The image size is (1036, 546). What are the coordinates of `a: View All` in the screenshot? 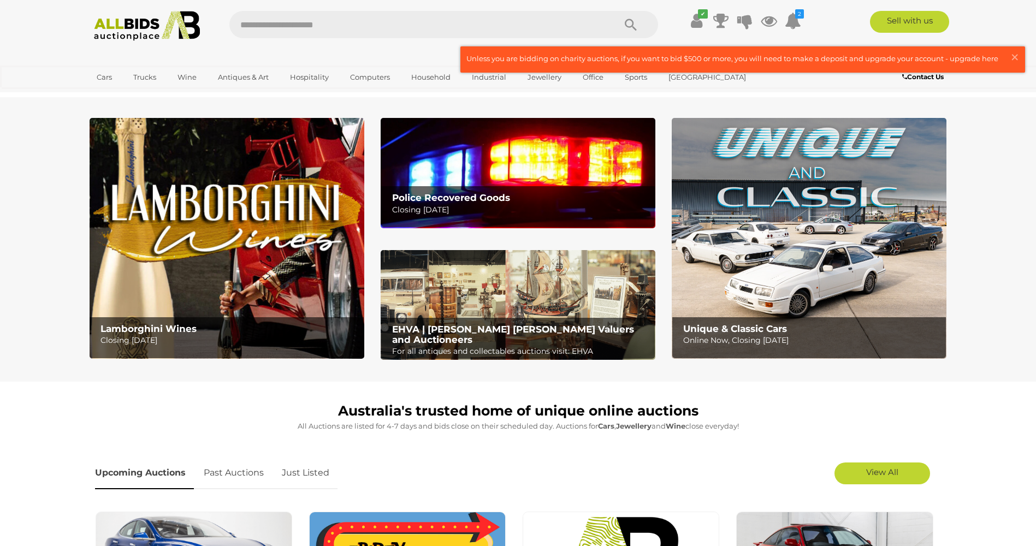 It's located at (882, 473).